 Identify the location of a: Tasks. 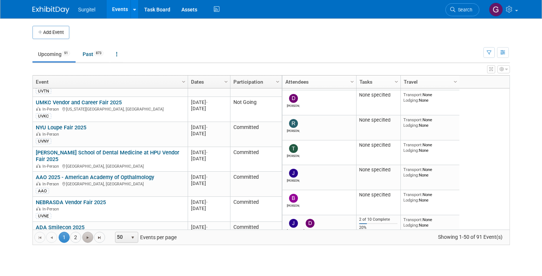
(377, 82).